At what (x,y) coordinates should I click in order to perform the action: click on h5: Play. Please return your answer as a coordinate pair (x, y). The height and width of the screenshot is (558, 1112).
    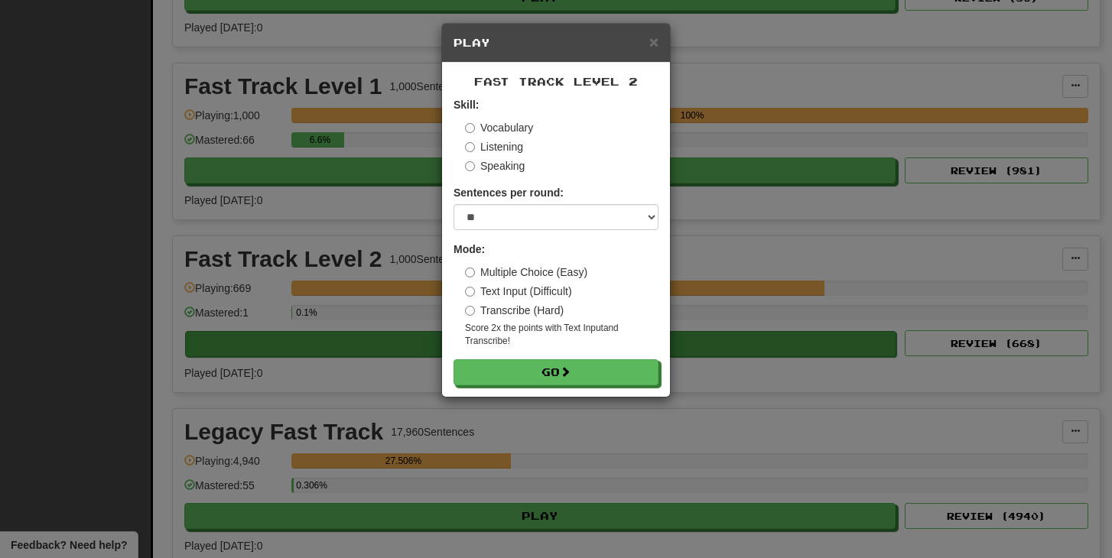
    Looking at the image, I should click on (556, 43).